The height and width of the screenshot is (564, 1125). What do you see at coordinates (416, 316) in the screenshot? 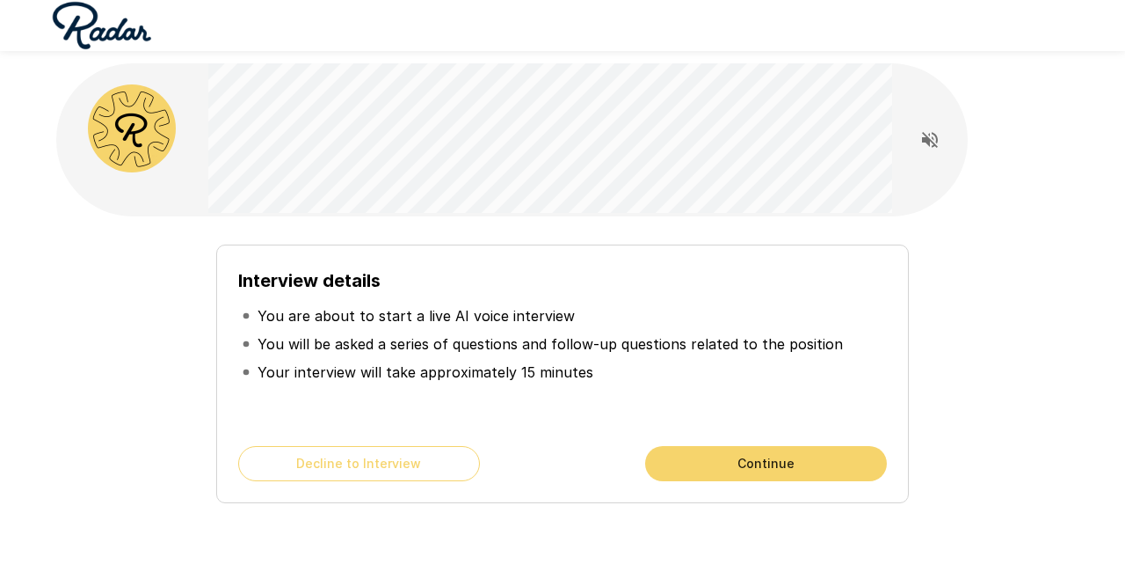
I see `p: You are about to start a live AI voice interview` at bounding box center [416, 316].